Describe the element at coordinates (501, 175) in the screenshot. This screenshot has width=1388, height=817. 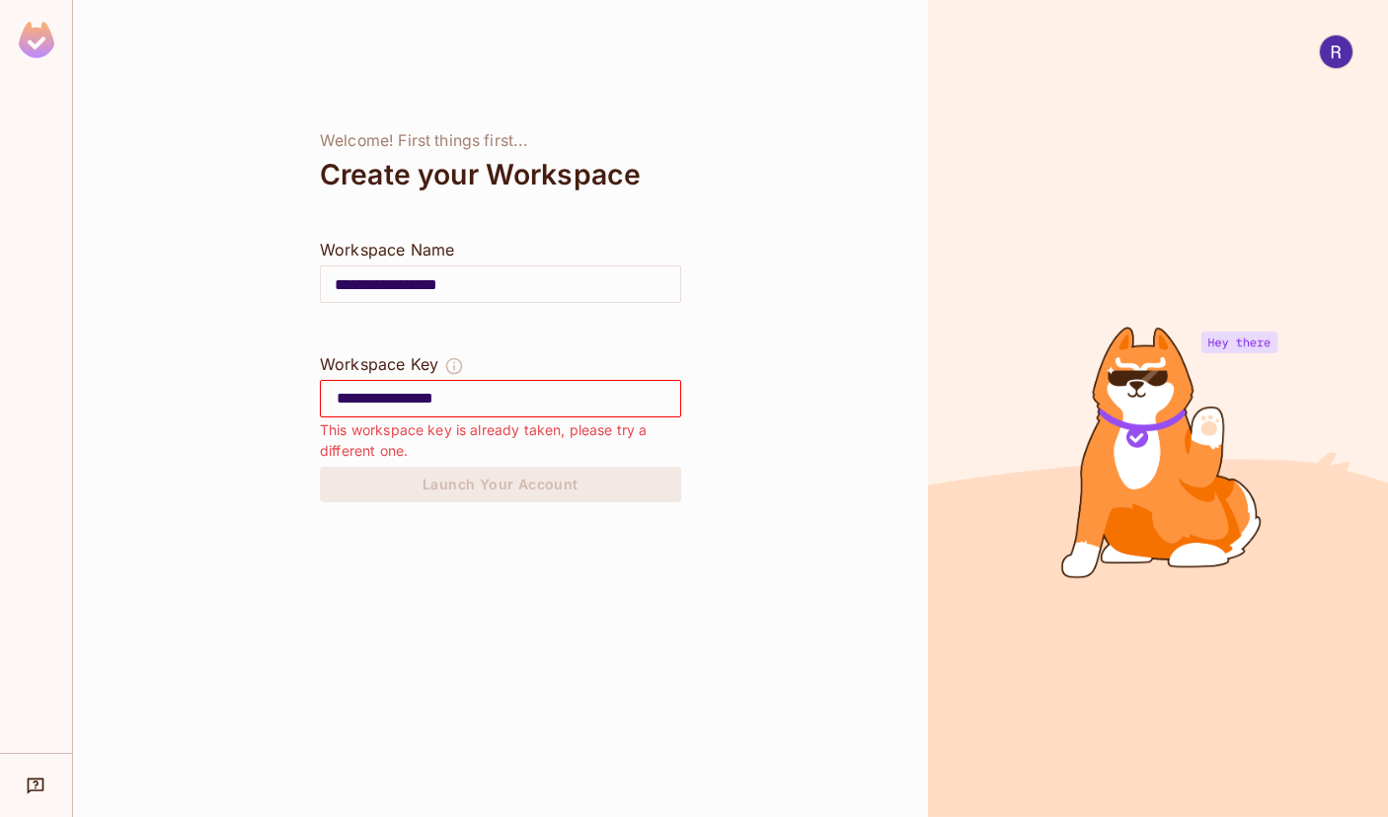
I see `div: Create your Workspace` at that location.